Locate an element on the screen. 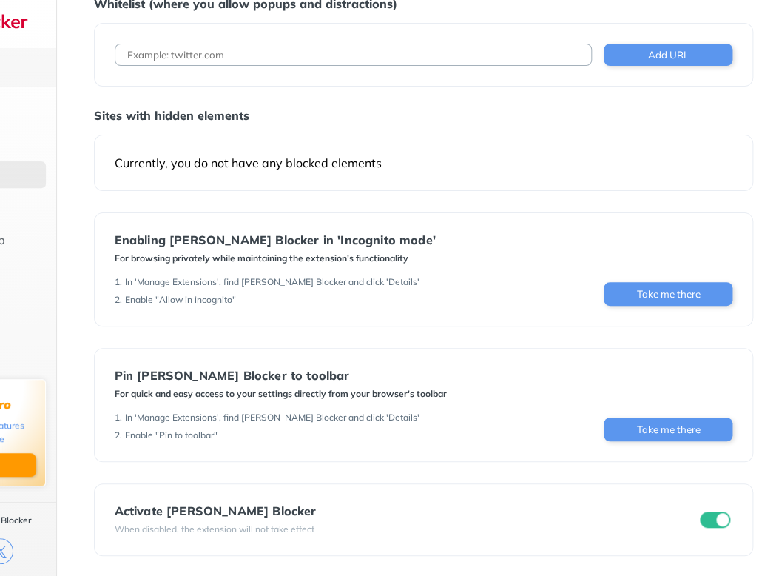  div: Enable "Pin to toolbar" is located at coordinates (171, 435).